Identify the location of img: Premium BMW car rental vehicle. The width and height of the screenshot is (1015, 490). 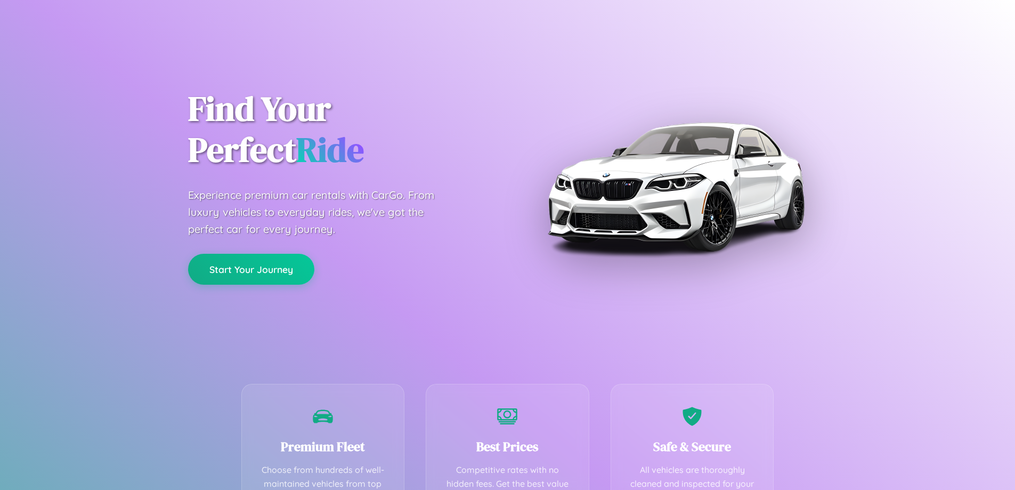
(676, 187).